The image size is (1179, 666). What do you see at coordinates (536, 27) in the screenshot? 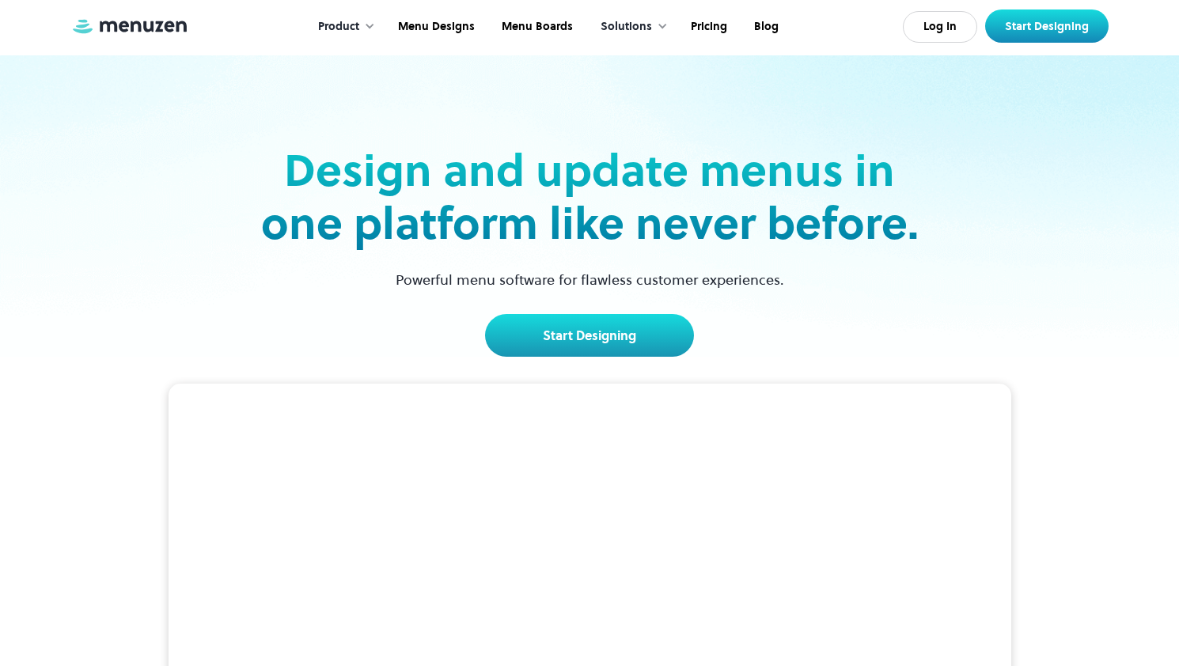
I see `a: Menu Boards` at bounding box center [536, 27].